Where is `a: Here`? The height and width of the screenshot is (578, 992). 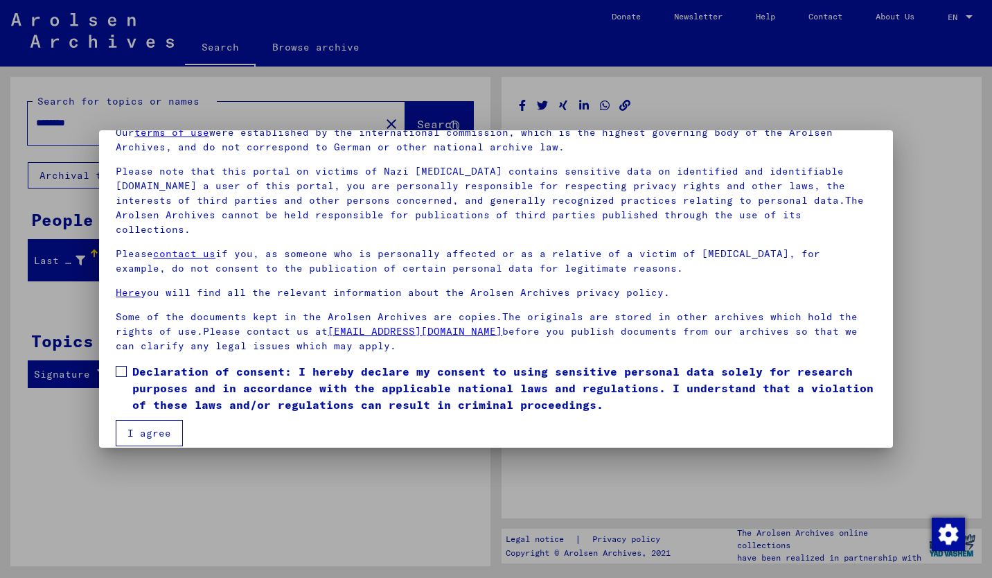 a: Here is located at coordinates (128, 292).